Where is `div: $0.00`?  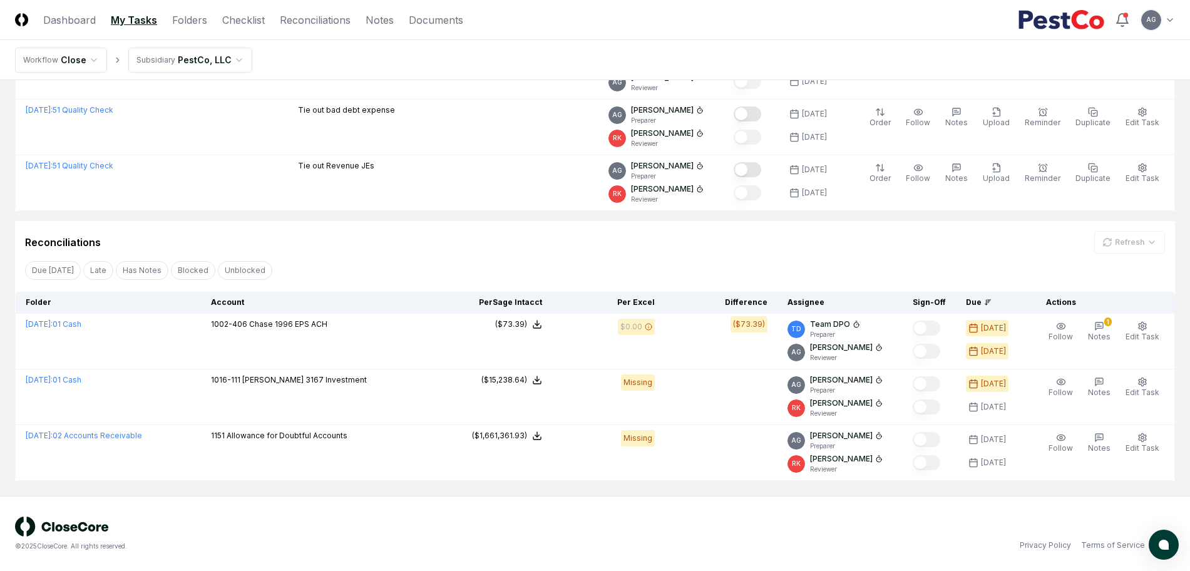
div: $0.00 is located at coordinates (631, 327).